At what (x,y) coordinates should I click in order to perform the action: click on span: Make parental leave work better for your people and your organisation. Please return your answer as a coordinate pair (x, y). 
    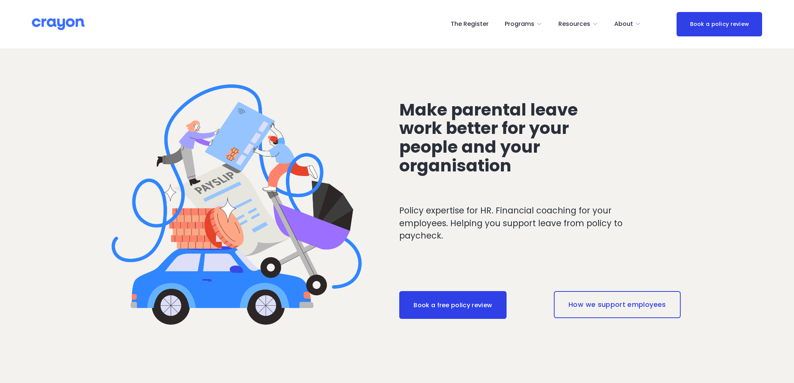
    Looking at the image, I should click on (490, 138).